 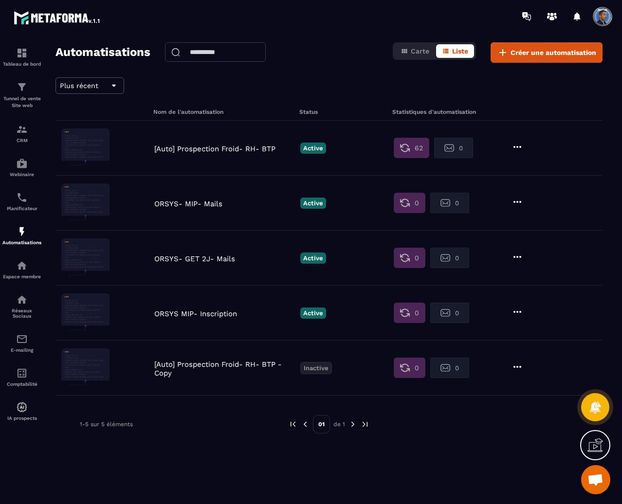 I want to click on p: Webinaire, so click(x=22, y=174).